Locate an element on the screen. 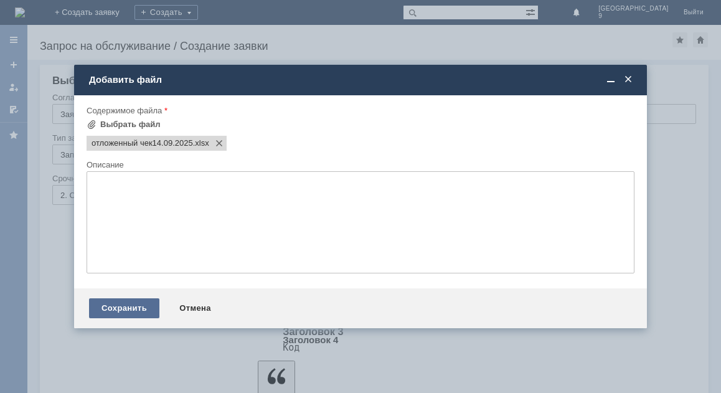 Image resolution: width=721 pixels, height=393 pixels. div: Выбрать файл is located at coordinates (130, 125).